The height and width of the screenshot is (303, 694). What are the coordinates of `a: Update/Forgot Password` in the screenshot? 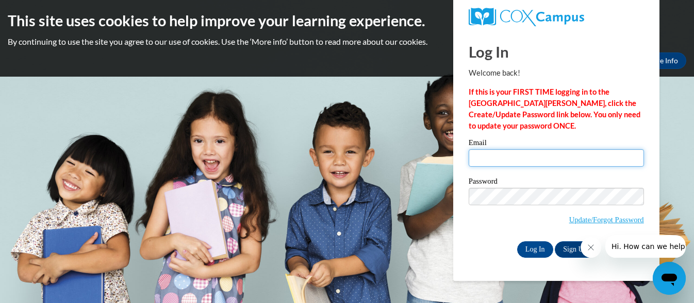 It's located at (606, 220).